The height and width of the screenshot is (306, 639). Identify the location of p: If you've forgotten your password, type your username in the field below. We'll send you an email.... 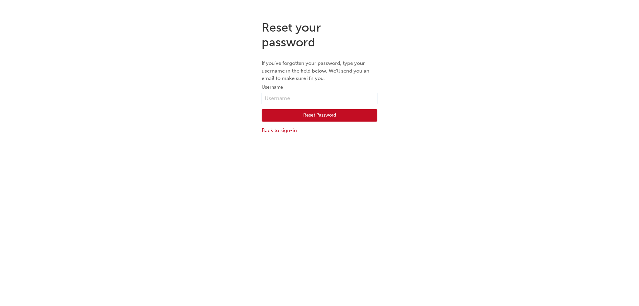
(319, 71).